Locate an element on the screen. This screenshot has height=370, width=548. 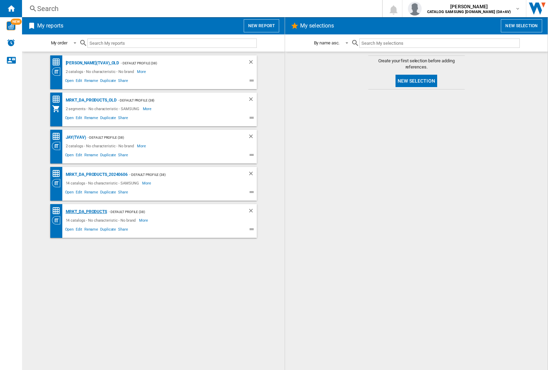
div: My Assortment is located at coordinates (58, 109).